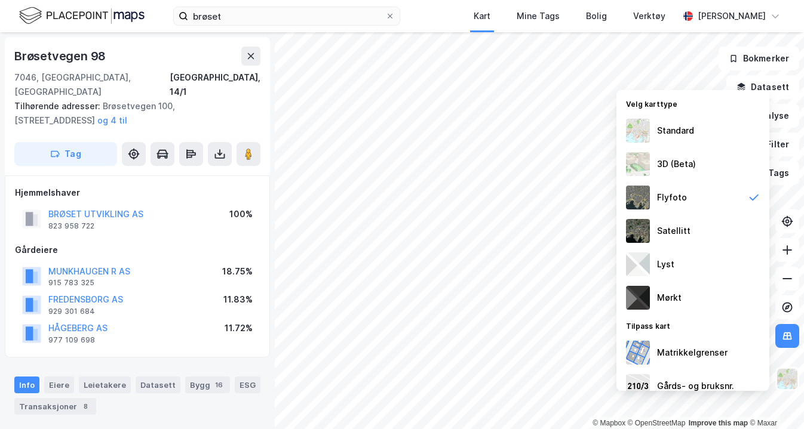 The width and height of the screenshot is (804, 429). What do you see at coordinates (693, 326) in the screenshot?
I see `div: Tilpass kart` at bounding box center [693, 326].